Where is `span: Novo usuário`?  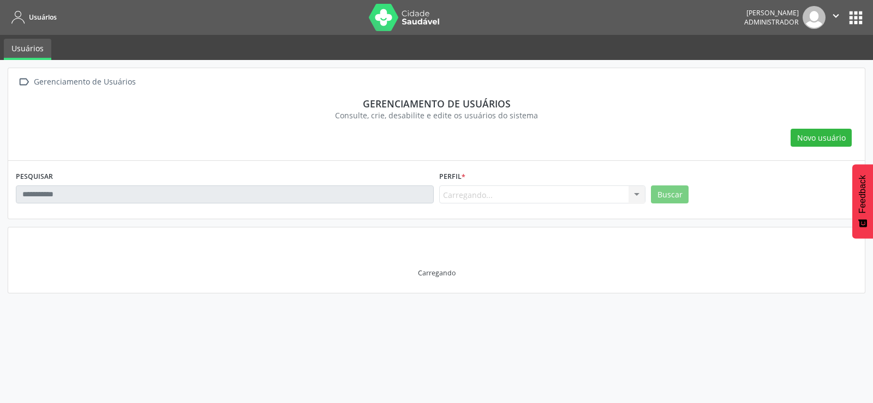
span: Novo usuário is located at coordinates (821, 138).